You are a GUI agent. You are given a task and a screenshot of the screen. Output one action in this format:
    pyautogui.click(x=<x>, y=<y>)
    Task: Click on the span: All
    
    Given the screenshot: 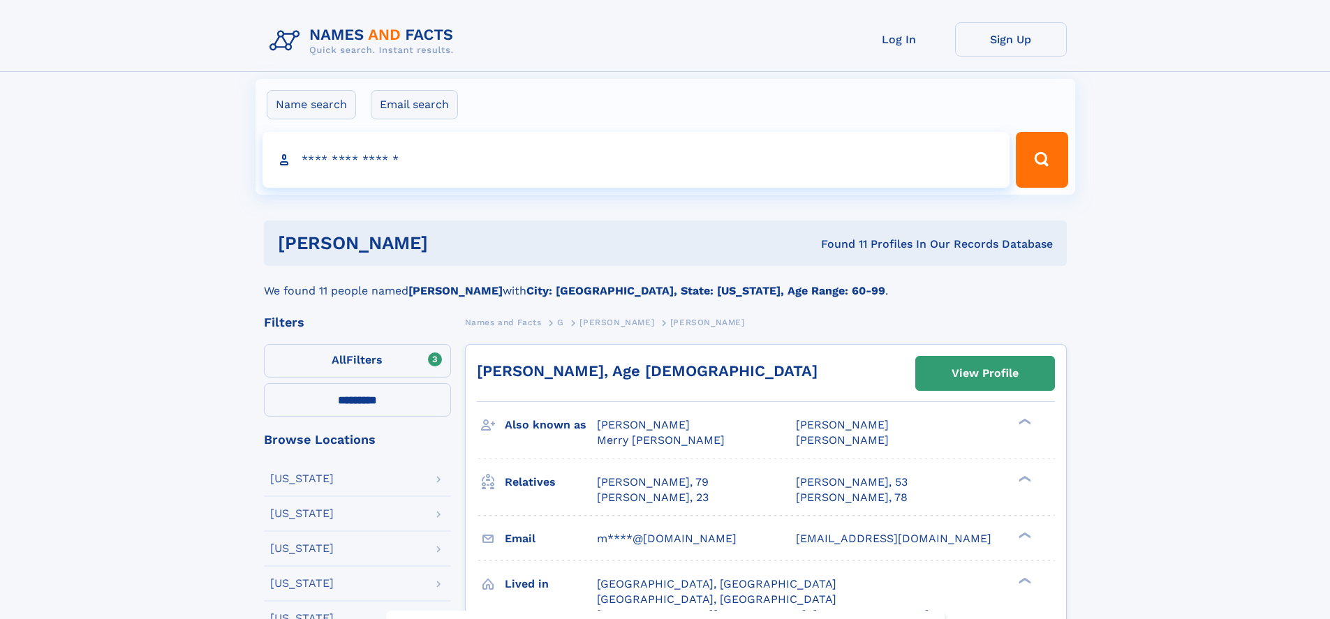 What is the action you would take?
    pyautogui.click(x=339, y=360)
    